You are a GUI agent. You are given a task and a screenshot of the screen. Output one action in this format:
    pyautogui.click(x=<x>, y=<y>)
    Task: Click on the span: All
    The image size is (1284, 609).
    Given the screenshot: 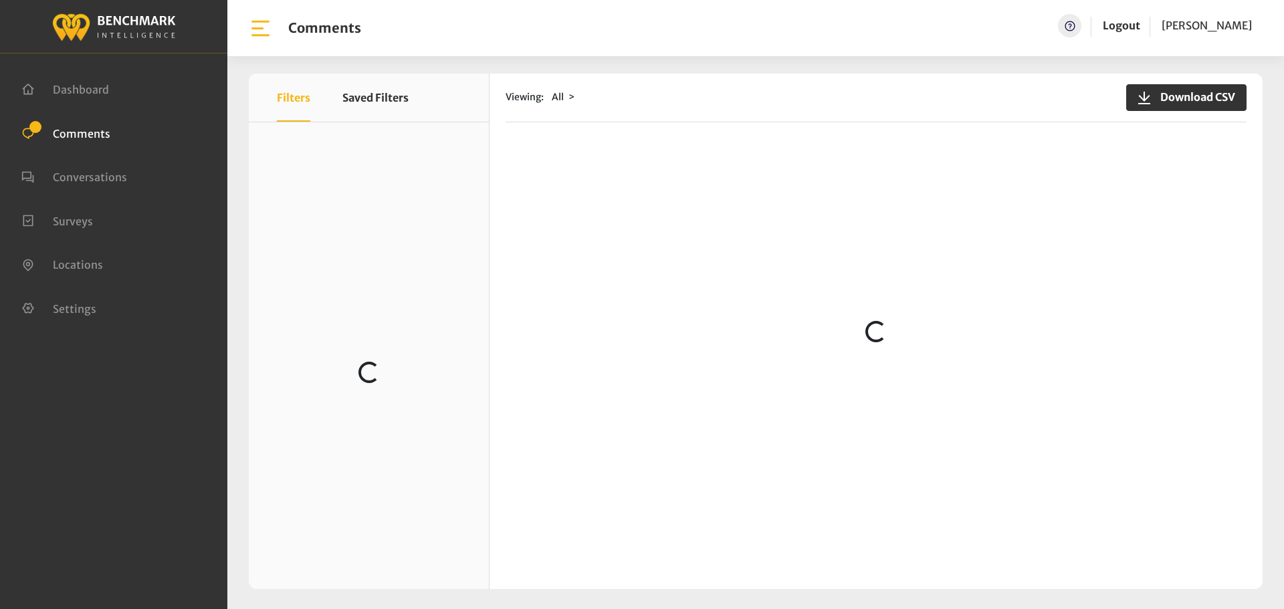 What is the action you would take?
    pyautogui.click(x=558, y=97)
    